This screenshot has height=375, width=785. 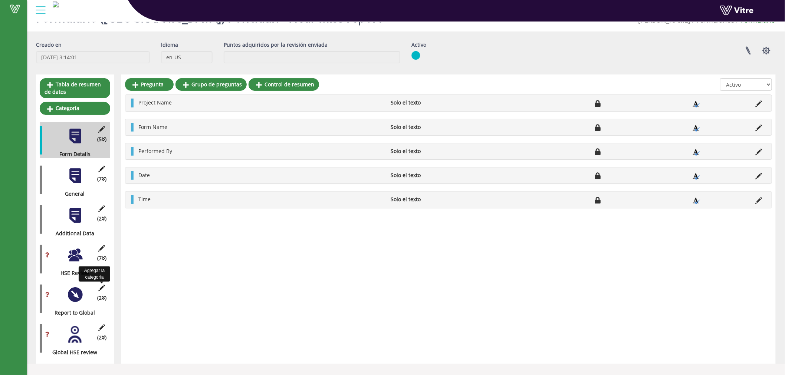 What do you see at coordinates (72, 154) in the screenshot?
I see `div: Form Details` at bounding box center [72, 154].